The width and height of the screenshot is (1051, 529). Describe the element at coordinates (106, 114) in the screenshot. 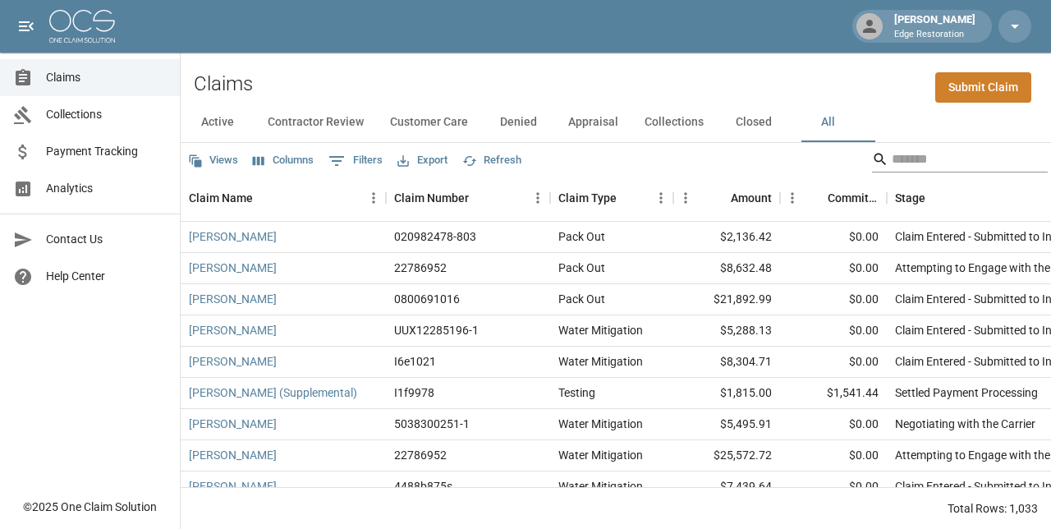

I see `span: Collections` at that location.